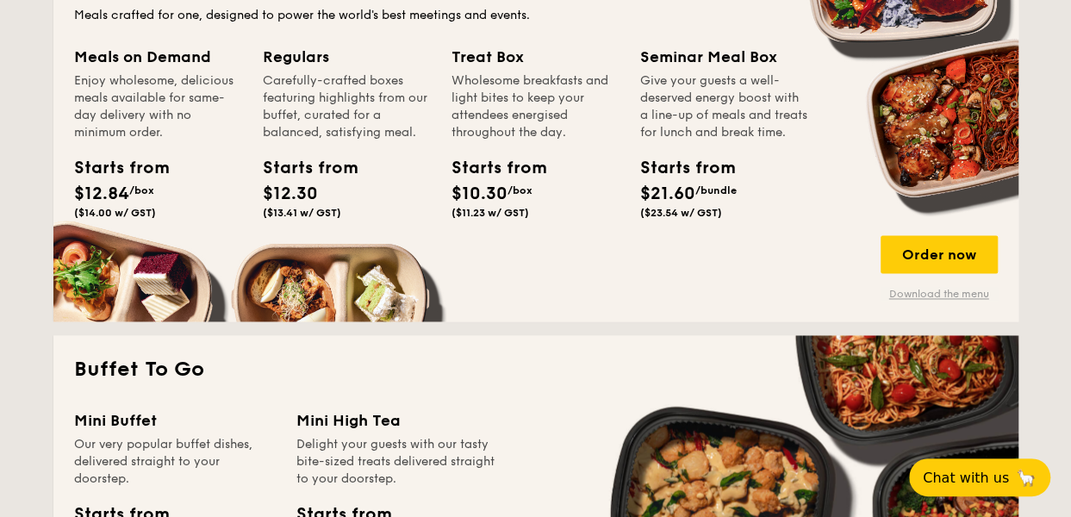 Image resolution: width=1071 pixels, height=517 pixels. What do you see at coordinates (175, 461) in the screenshot?
I see `div: Our very popular buffet dishes, delivered straight to your doorstep.` at bounding box center [175, 461].